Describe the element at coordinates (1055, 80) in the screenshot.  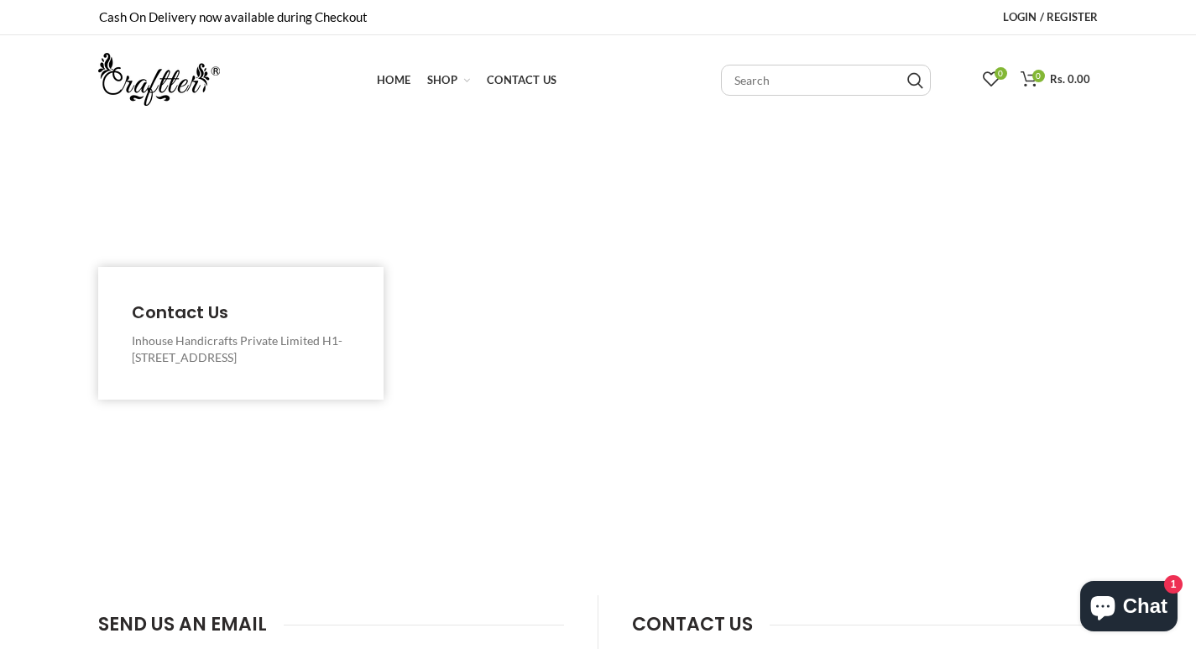
I see `a: 0 Rs. 0.00` at that location.